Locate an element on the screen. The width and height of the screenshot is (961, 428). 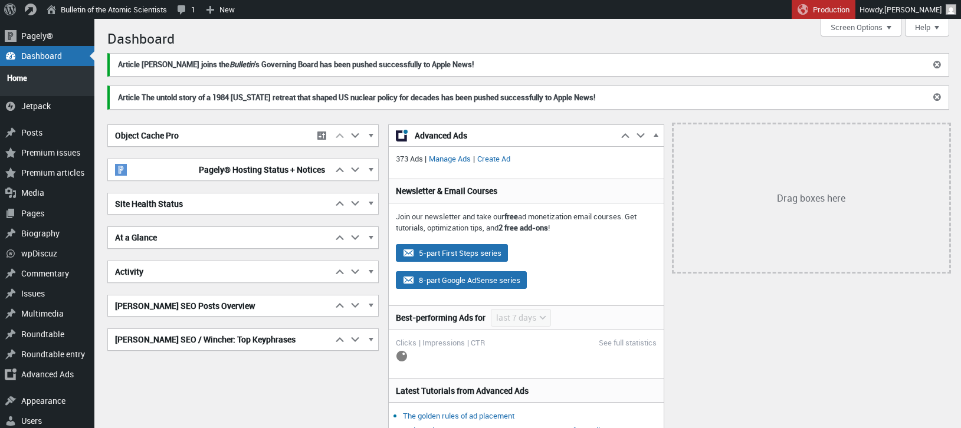
button: Help is located at coordinates (926, 28).